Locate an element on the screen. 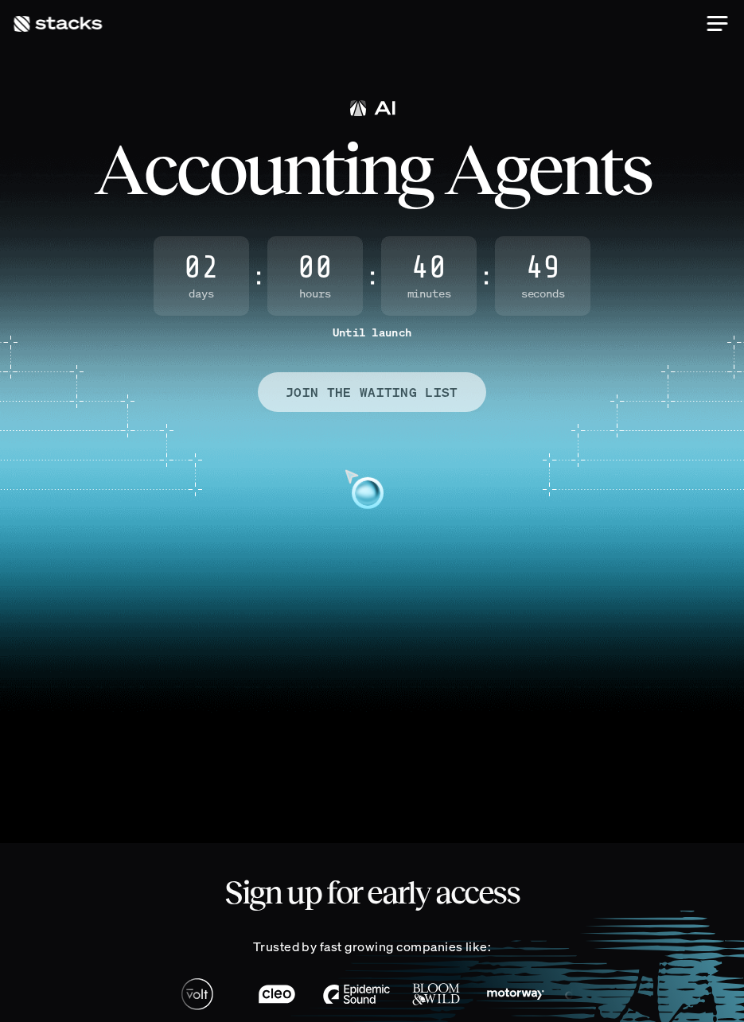  span: Hours is located at coordinates (315, 294).